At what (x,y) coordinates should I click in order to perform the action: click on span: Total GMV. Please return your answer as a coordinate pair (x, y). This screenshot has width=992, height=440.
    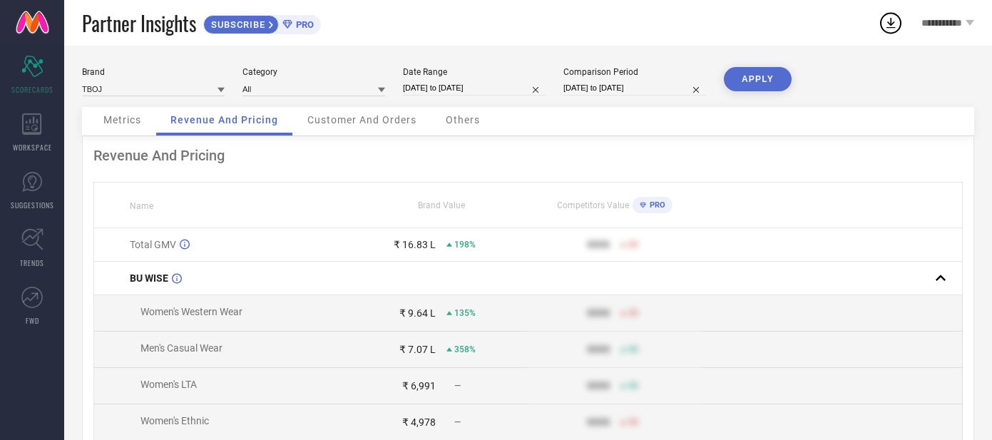
    Looking at the image, I should click on (153, 245).